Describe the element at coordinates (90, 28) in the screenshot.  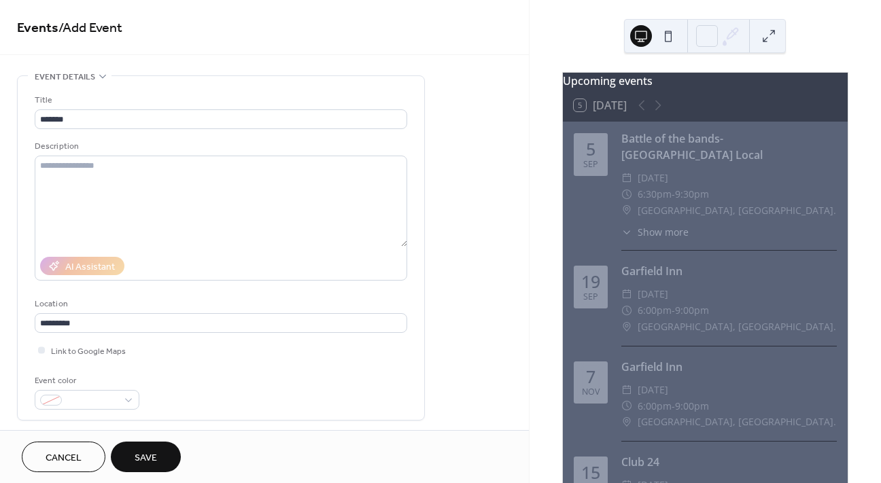
I see `span: / Add Event` at that location.